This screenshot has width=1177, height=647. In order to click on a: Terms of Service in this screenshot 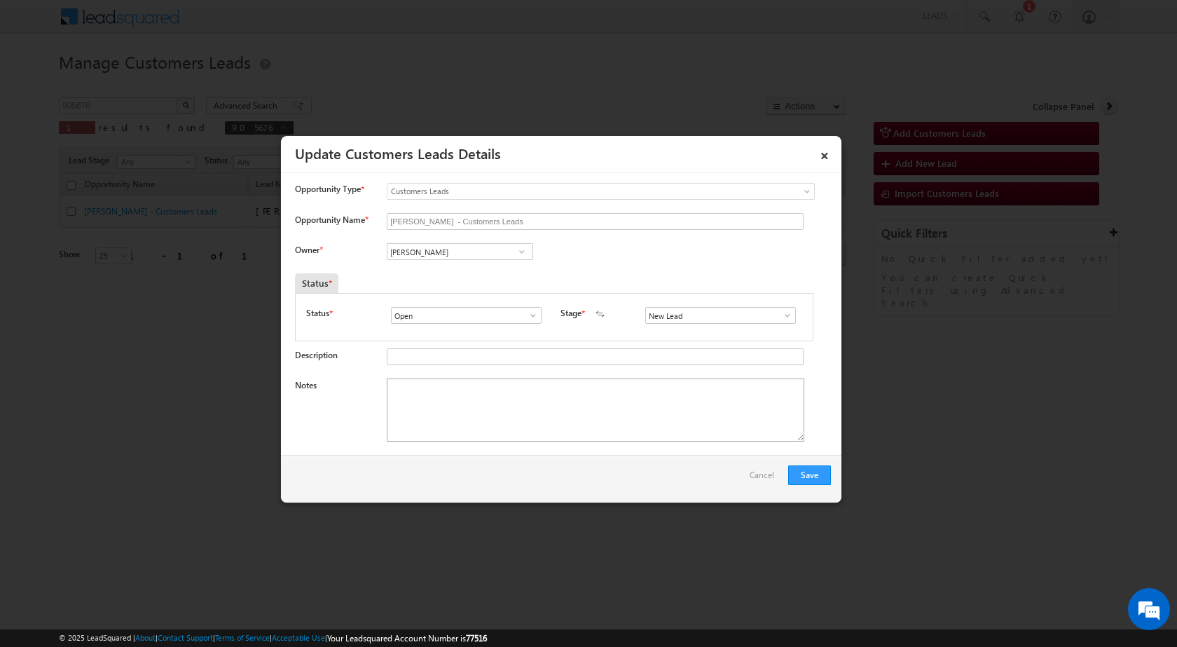, I will do `click(242, 637)`.